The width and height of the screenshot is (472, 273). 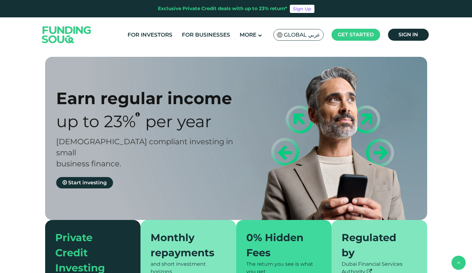 What do you see at coordinates (206, 35) in the screenshot?
I see `a: For Businesses` at bounding box center [206, 35].